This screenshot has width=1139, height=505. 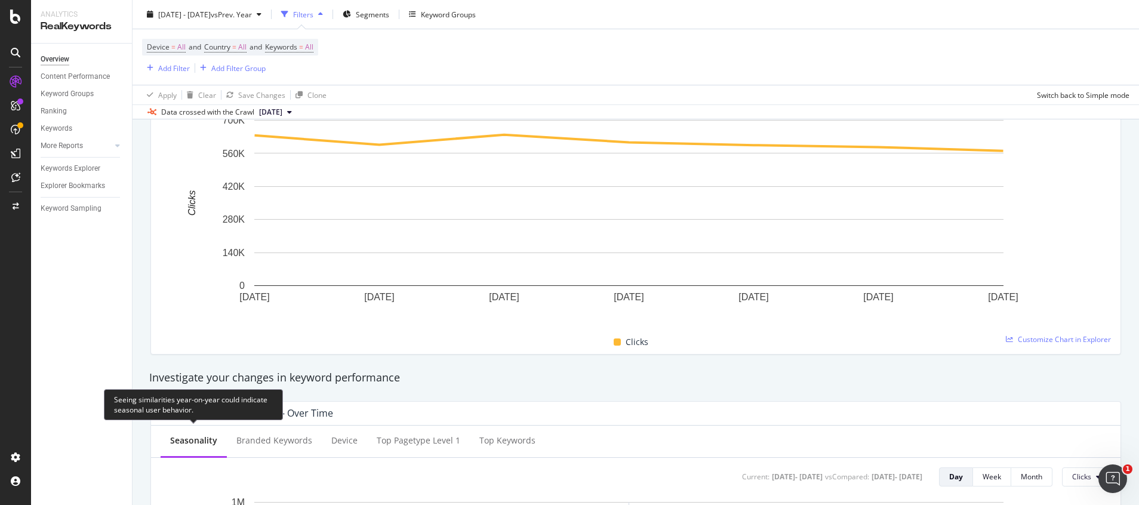 What do you see at coordinates (1058, 339) in the screenshot?
I see `a: Customize Chart in Explorer` at bounding box center [1058, 339].